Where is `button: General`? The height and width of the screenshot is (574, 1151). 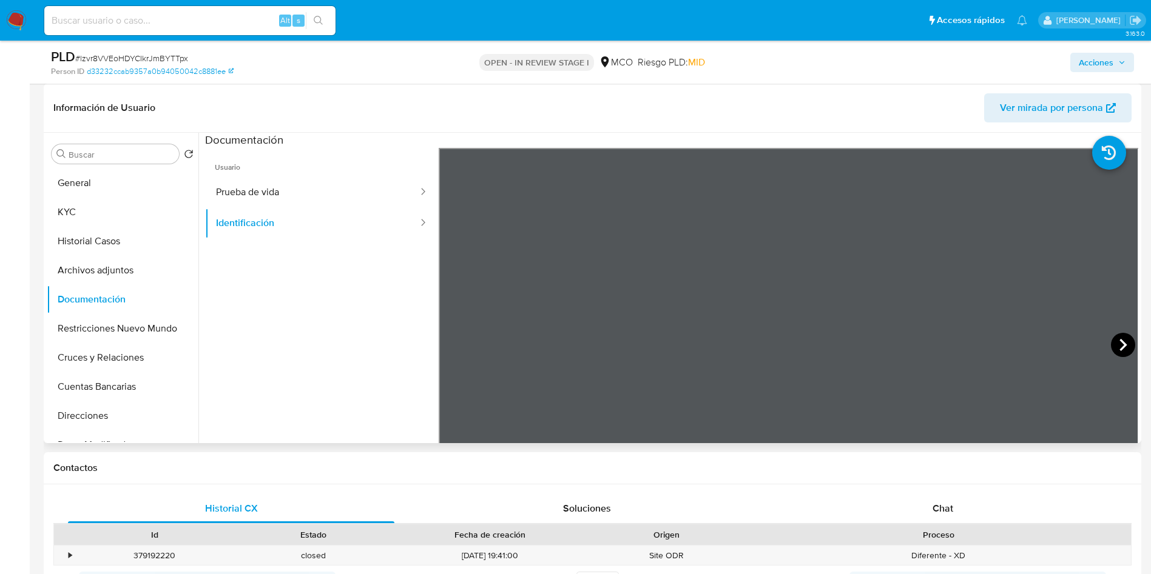 button: General is located at coordinates (123, 183).